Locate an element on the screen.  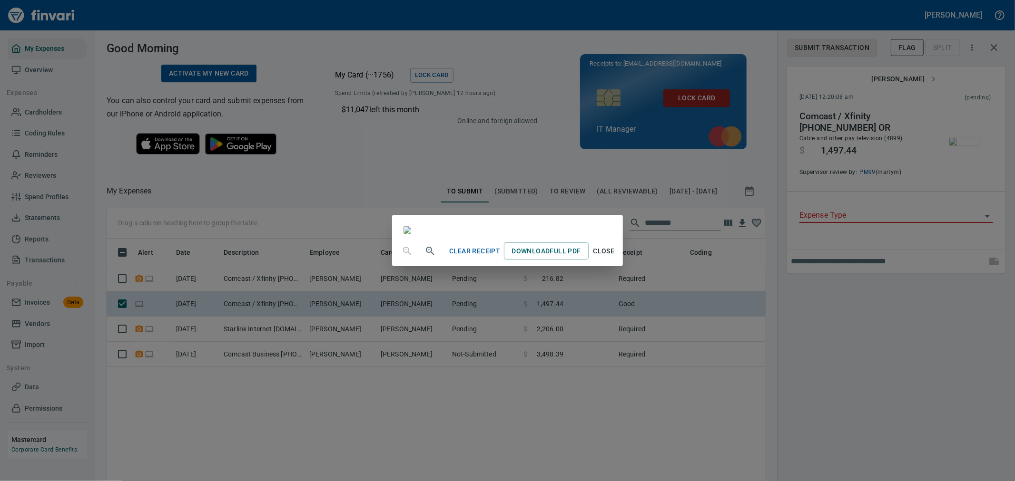
span: Clear Receipt is located at coordinates (474, 251).